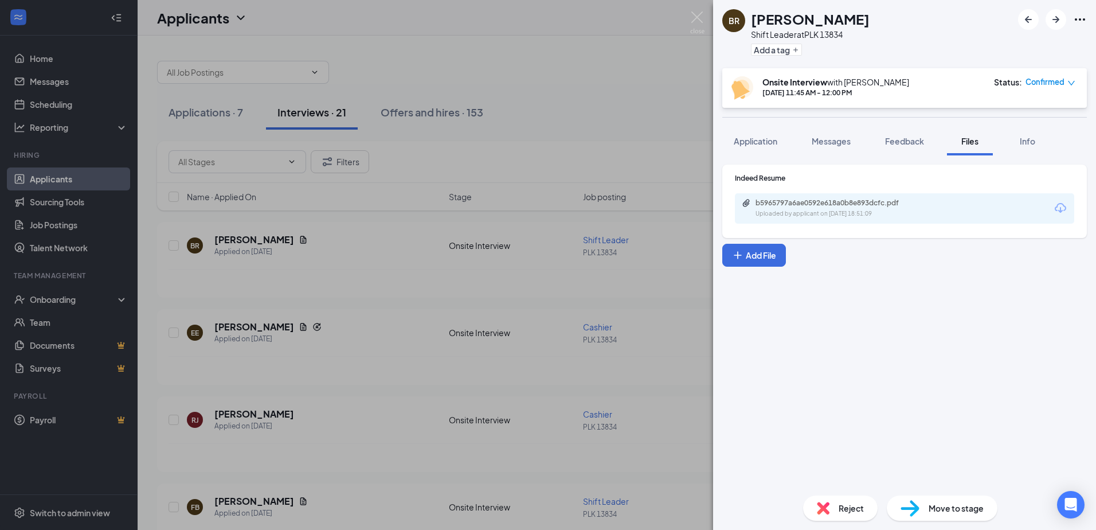  I want to click on b: Onsite Interview, so click(795, 82).